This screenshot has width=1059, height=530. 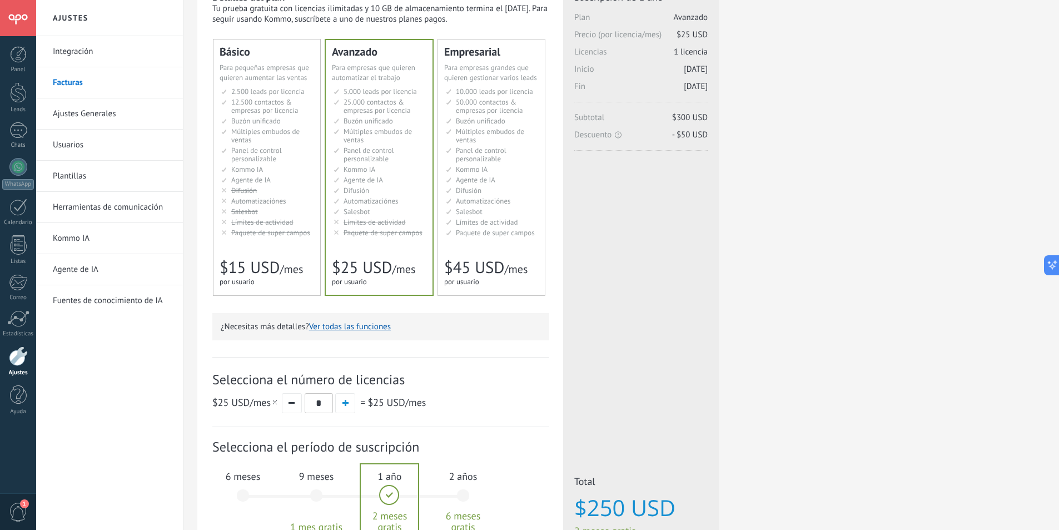 I want to click on div: Empresarial, so click(x=492, y=52).